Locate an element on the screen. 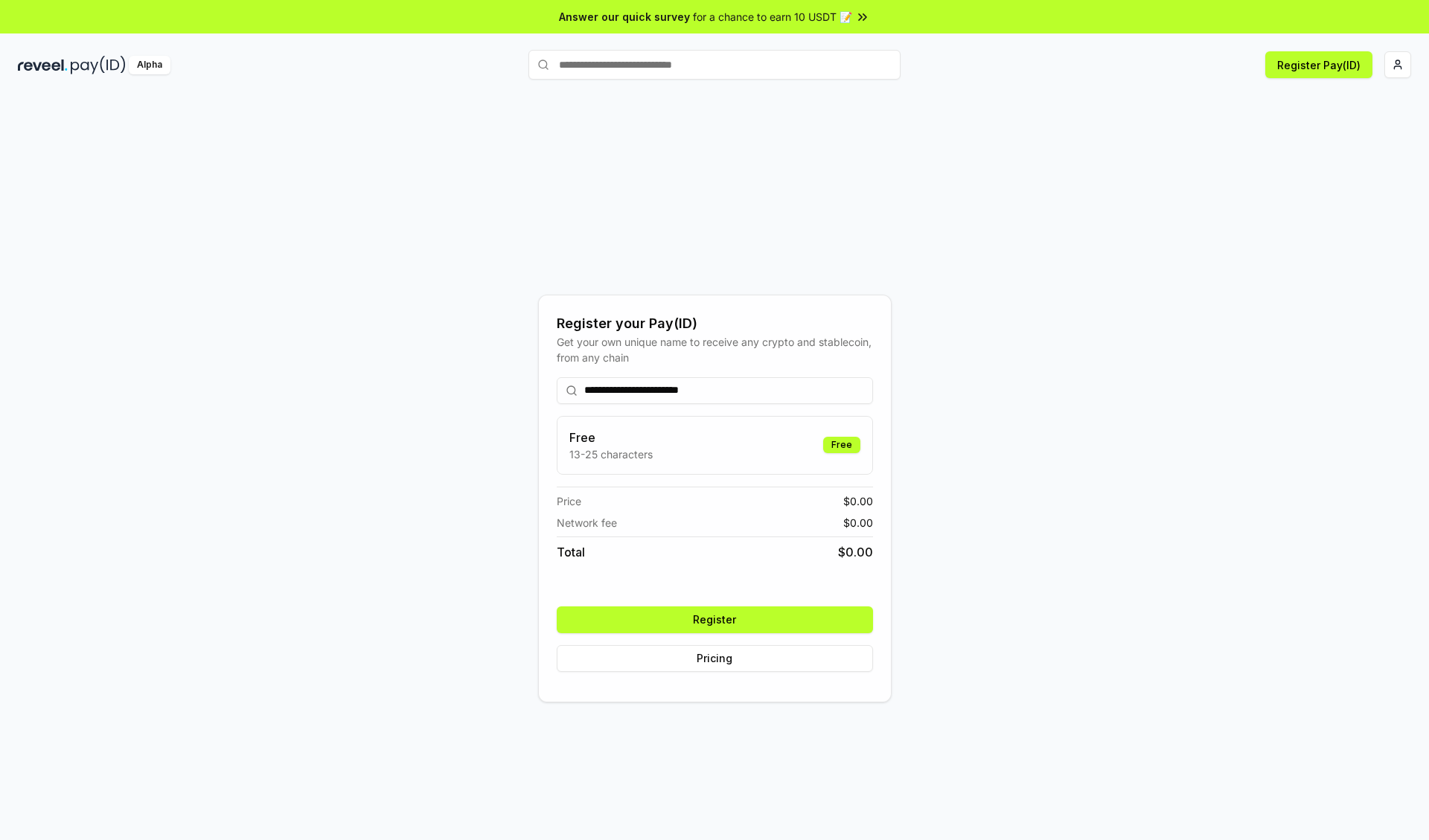 The height and width of the screenshot is (840, 1429). img: reveel_dark is located at coordinates (42, 65).